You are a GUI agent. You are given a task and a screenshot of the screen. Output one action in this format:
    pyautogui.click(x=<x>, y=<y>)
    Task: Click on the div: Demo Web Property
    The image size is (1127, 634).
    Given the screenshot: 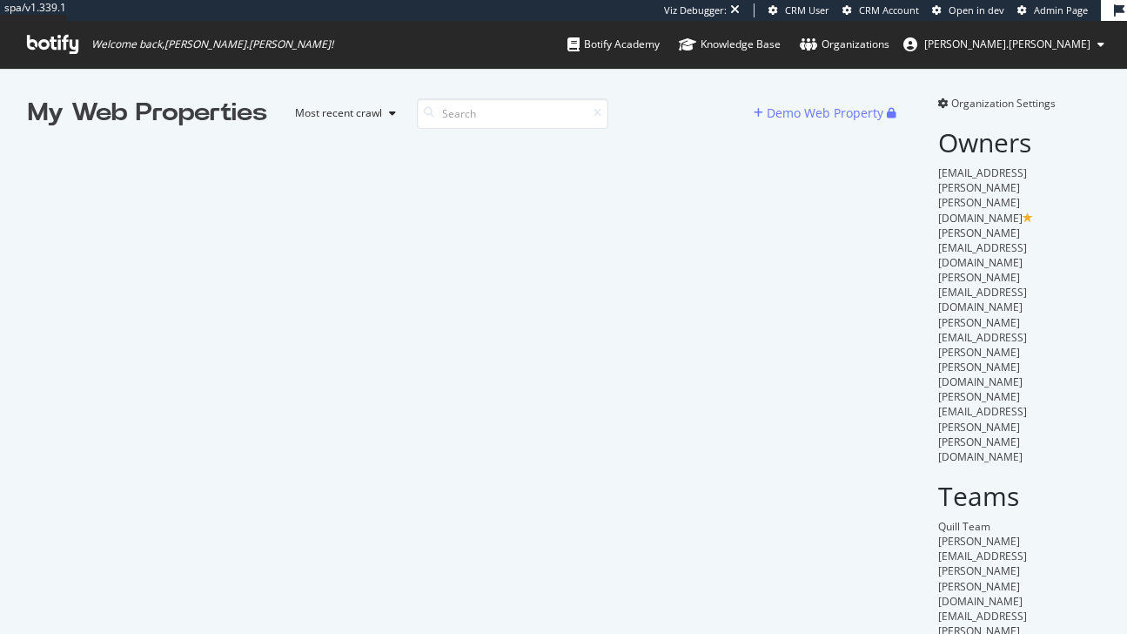 What is the action you would take?
    pyautogui.click(x=825, y=113)
    